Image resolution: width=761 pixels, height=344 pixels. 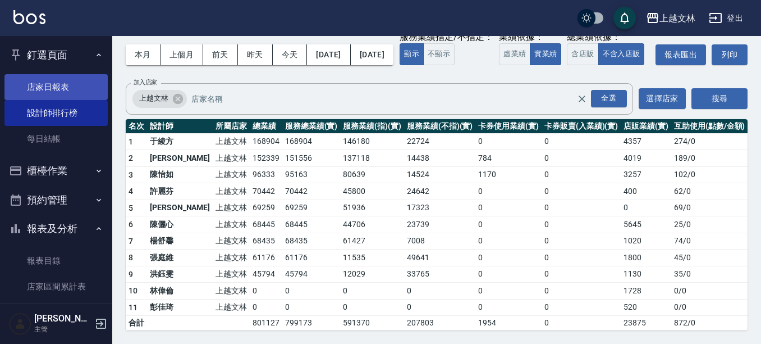 I want to click on span: 上越文林, so click(x=154, y=98).